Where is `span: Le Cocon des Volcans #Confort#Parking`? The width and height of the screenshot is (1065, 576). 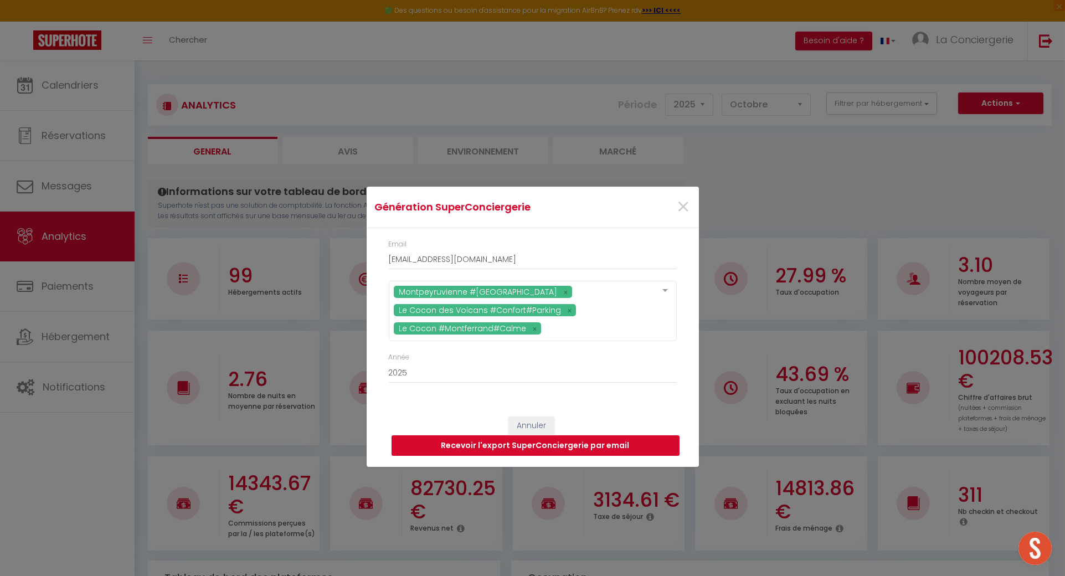 span: Le Cocon des Volcans #Confort#Parking is located at coordinates (480, 310).